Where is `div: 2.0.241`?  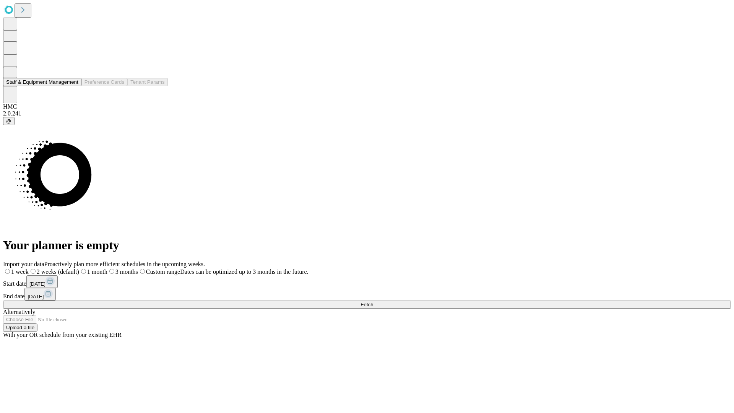 div: 2.0.241 is located at coordinates (367, 114).